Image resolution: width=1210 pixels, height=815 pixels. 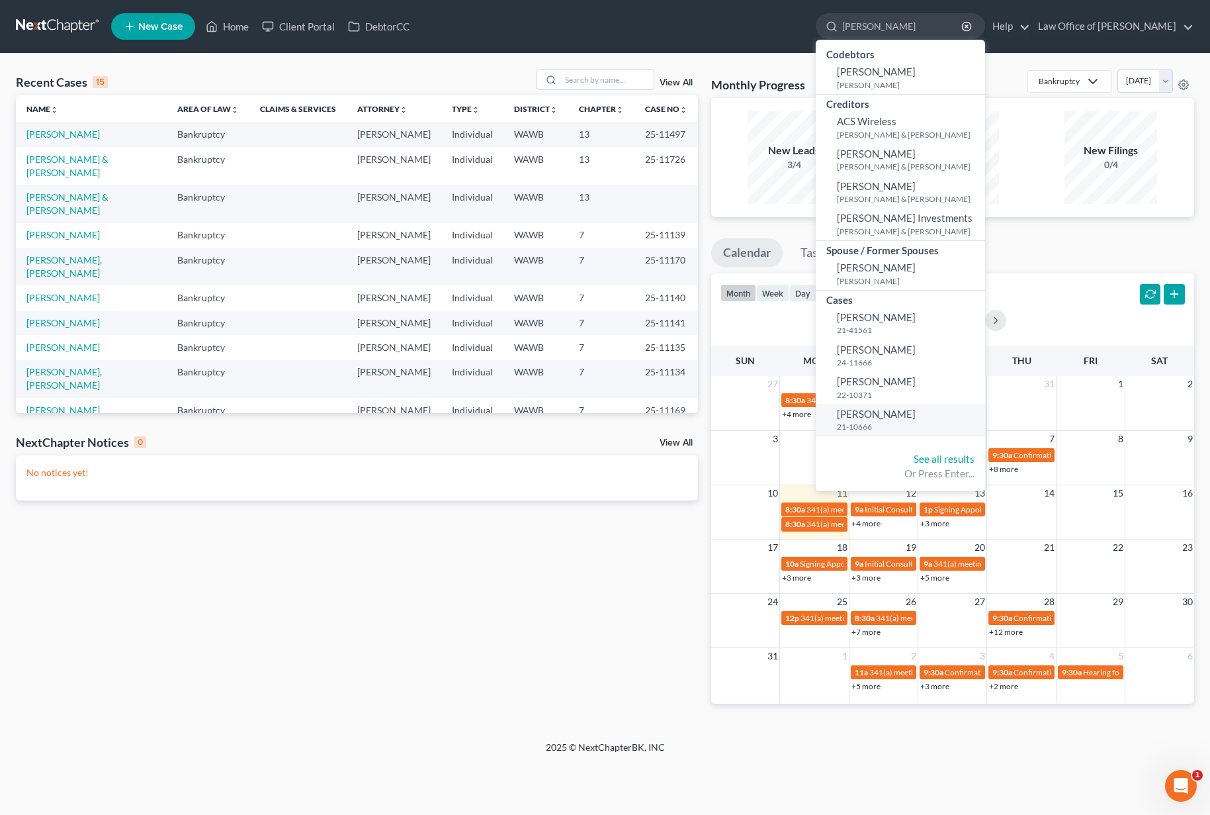 What do you see at coordinates (382, 109) in the screenshot?
I see `a: Attorneyunfold_more` at bounding box center [382, 109].